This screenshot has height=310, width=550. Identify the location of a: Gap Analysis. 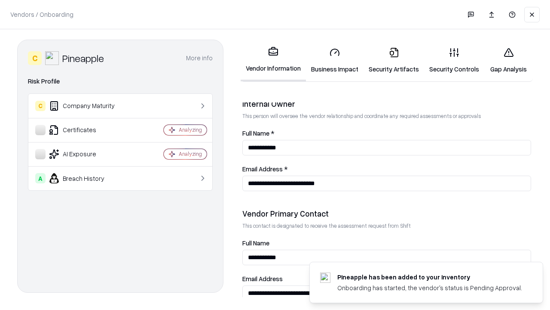
(509, 60).